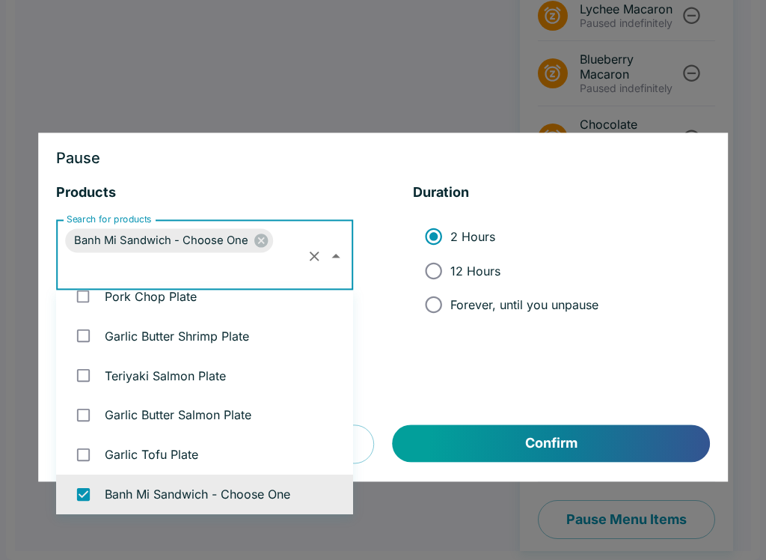 The image size is (766, 560). I want to click on button: Close, so click(336, 256).